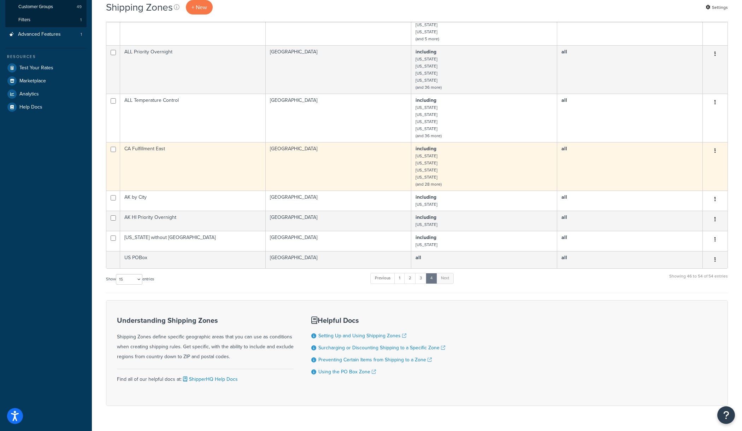 This screenshot has width=742, height=431. I want to click on a: Help Docs, so click(46, 107).